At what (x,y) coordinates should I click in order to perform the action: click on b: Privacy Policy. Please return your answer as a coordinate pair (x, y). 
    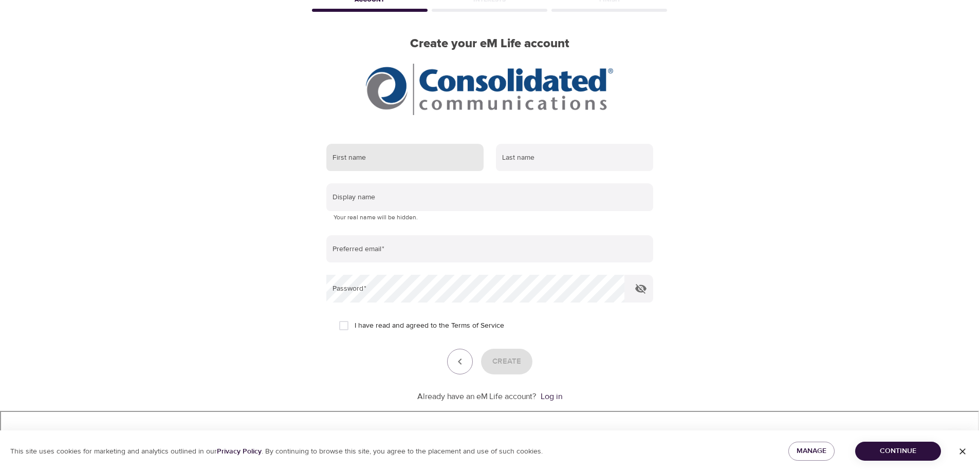
    Looking at the image, I should click on (239, 452).